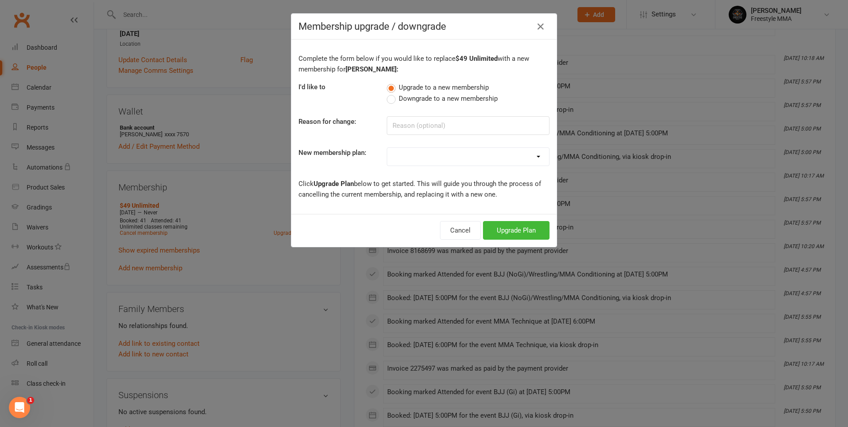 This screenshot has height=427, width=848. What do you see at coordinates (516, 230) in the screenshot?
I see `button: Upgrade Plan` at bounding box center [516, 230].